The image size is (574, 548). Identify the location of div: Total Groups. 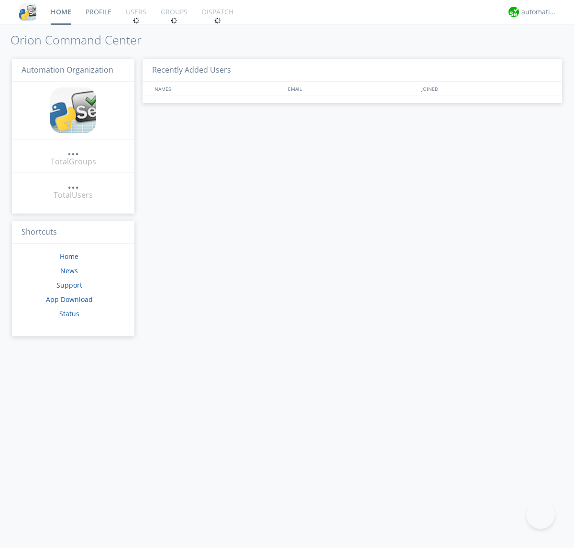
(73, 162).